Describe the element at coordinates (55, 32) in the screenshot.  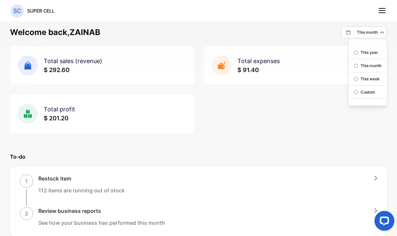
I see `h1: Welcome back, ZAINAB` at that location.